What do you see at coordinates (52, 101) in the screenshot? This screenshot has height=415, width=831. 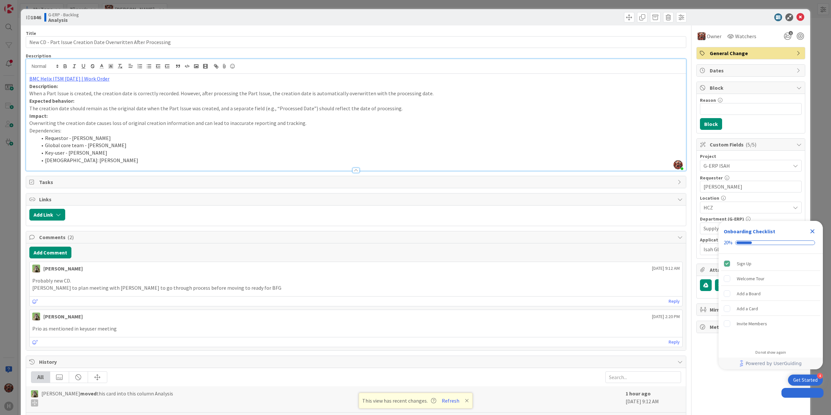 I see `strong: Expected behavior:` at bounding box center [52, 101].